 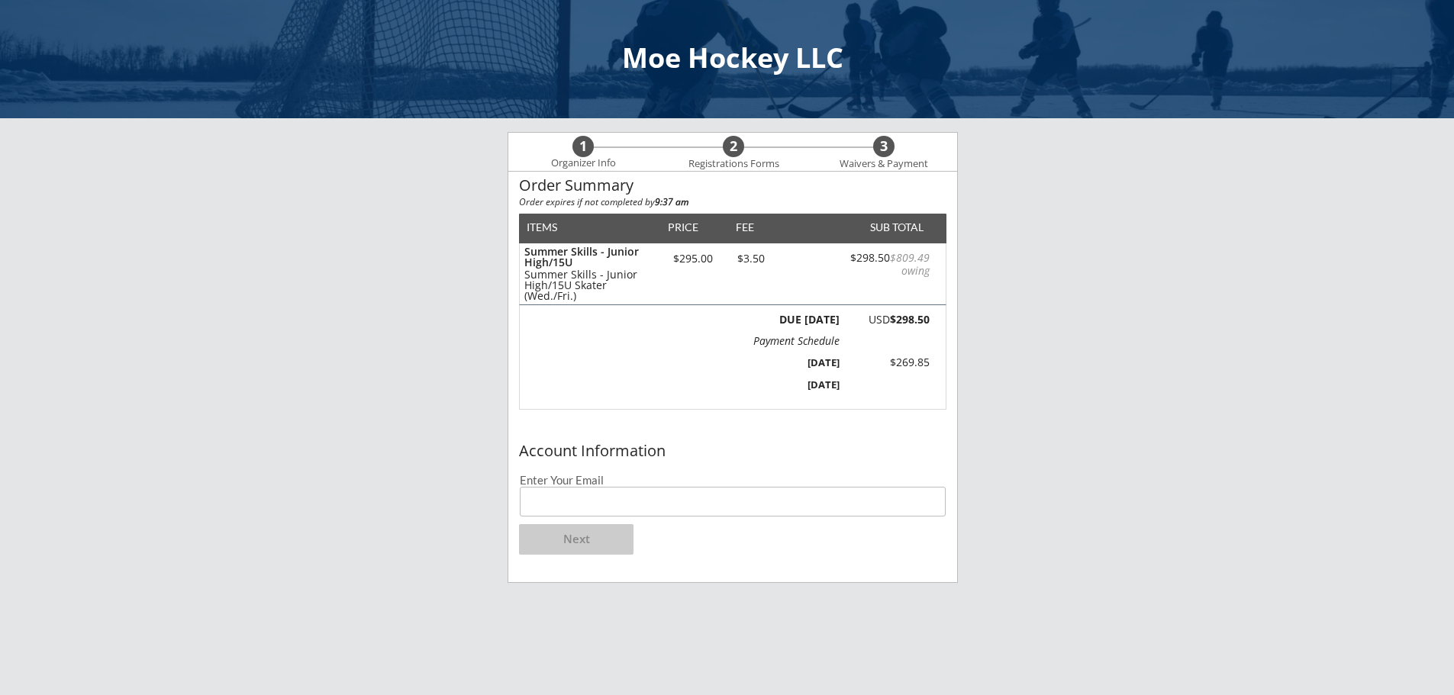 I want to click on div: Account Information, so click(x=733, y=451).